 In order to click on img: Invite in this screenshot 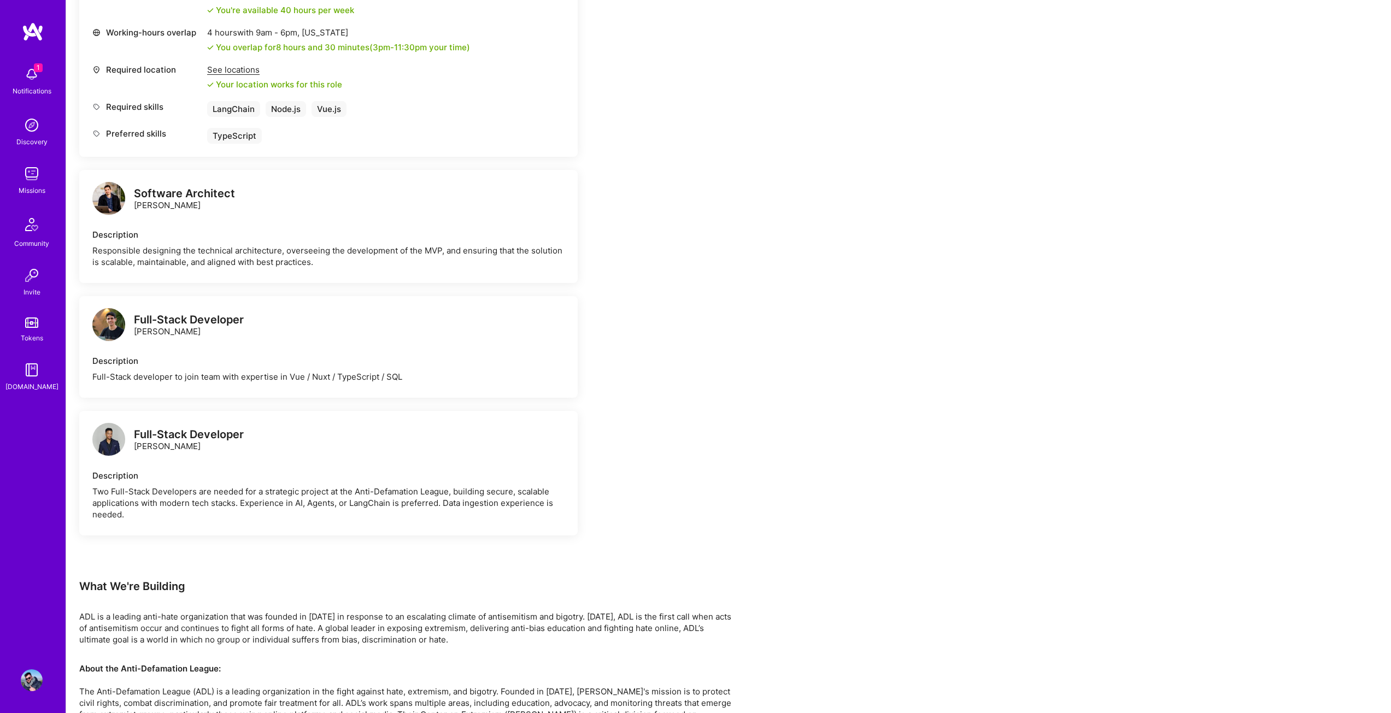, I will do `click(32, 275)`.